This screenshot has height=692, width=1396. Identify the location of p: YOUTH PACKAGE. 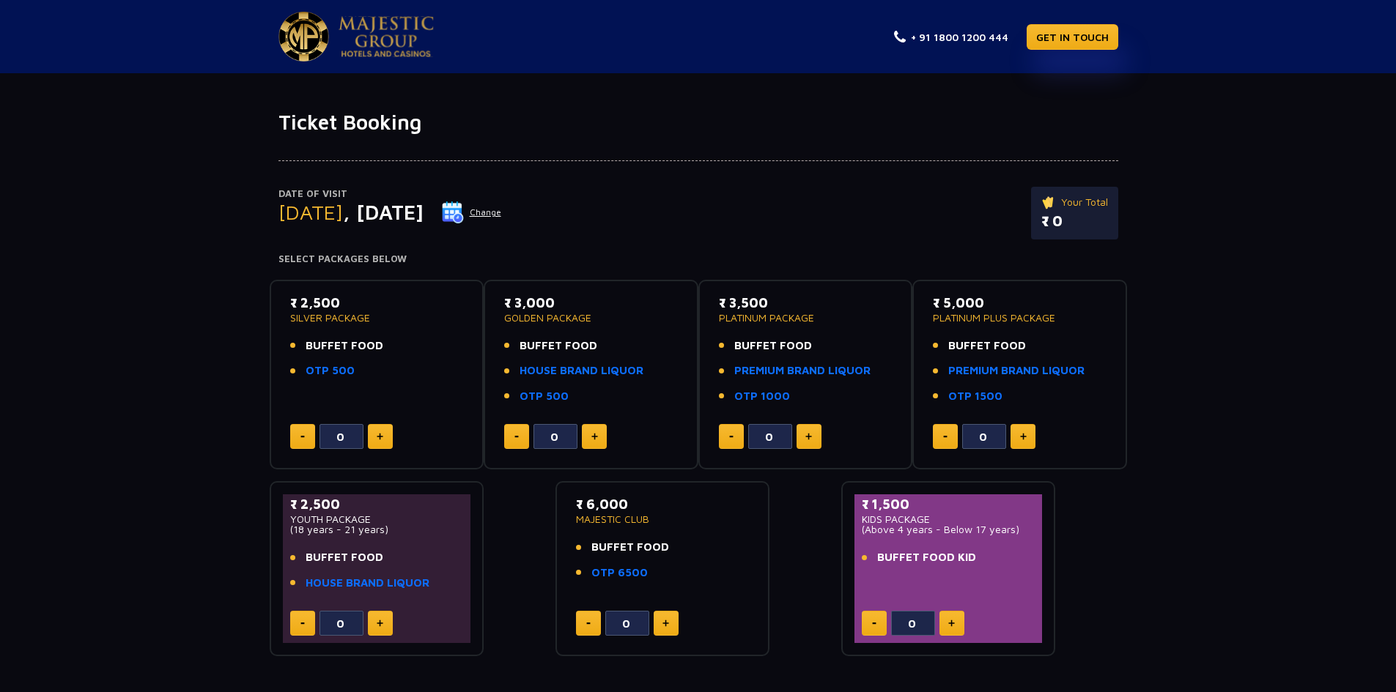
(377, 520).